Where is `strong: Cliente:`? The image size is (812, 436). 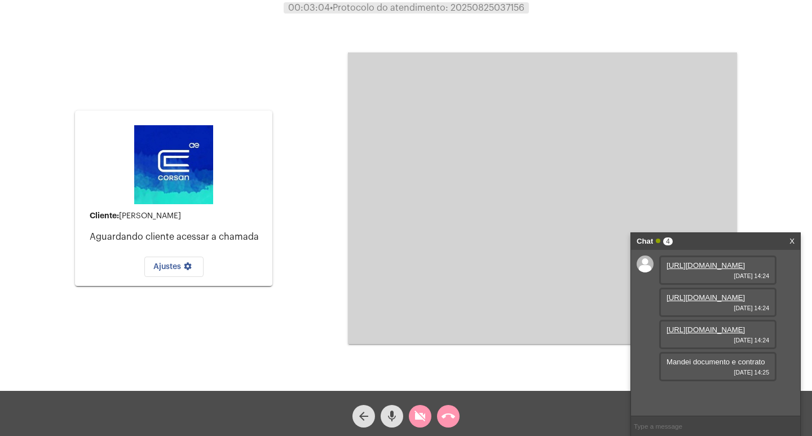
strong: Cliente: is located at coordinates (104, 215).